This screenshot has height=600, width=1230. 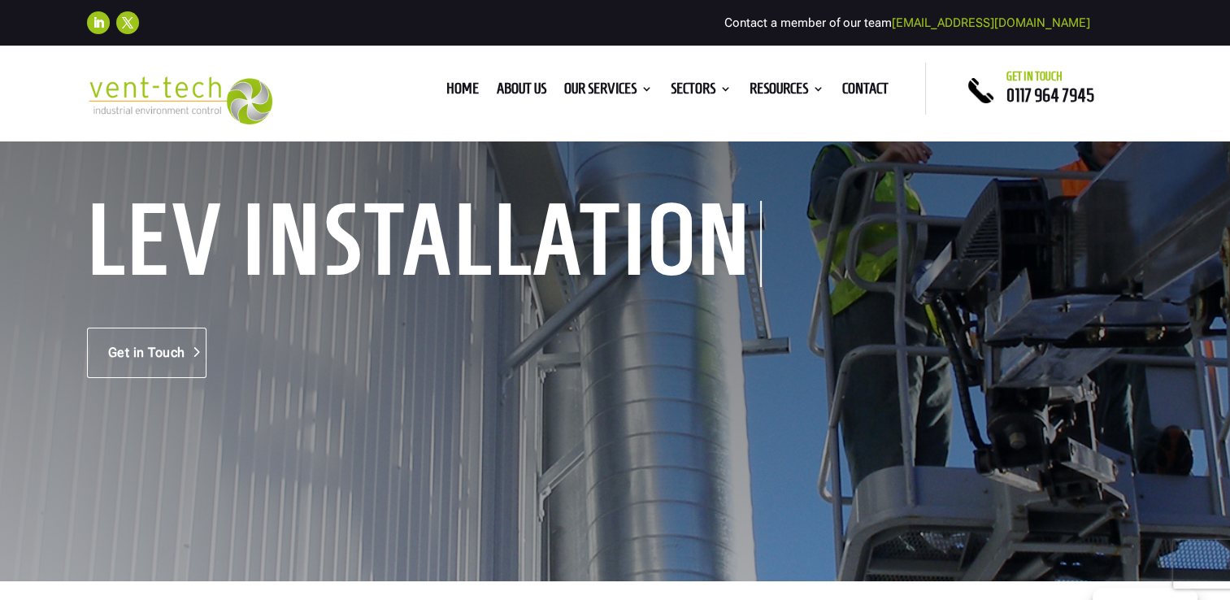 I want to click on span: 0117 964 7945, so click(x=1050, y=95).